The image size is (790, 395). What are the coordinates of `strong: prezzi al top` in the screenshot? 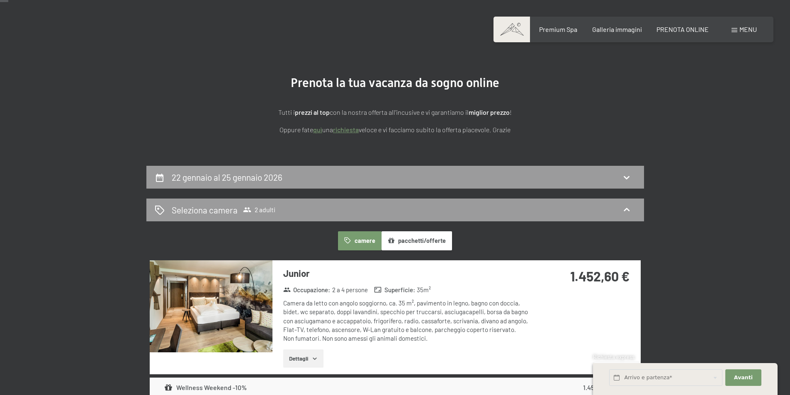 It's located at (312, 112).